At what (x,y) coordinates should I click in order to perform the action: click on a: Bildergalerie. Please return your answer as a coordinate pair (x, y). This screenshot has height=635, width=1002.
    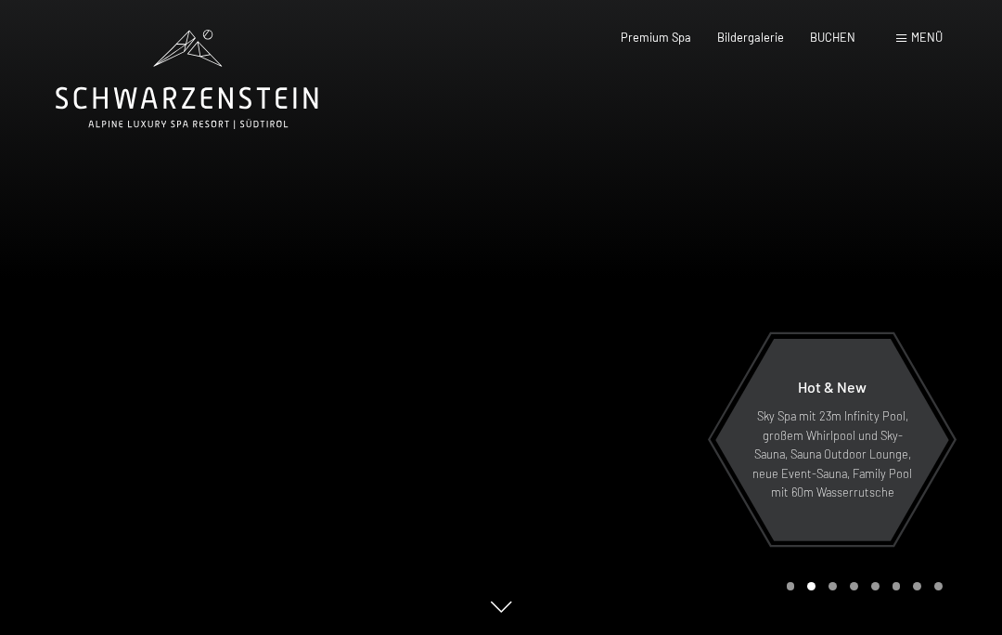
    Looking at the image, I should click on (751, 37).